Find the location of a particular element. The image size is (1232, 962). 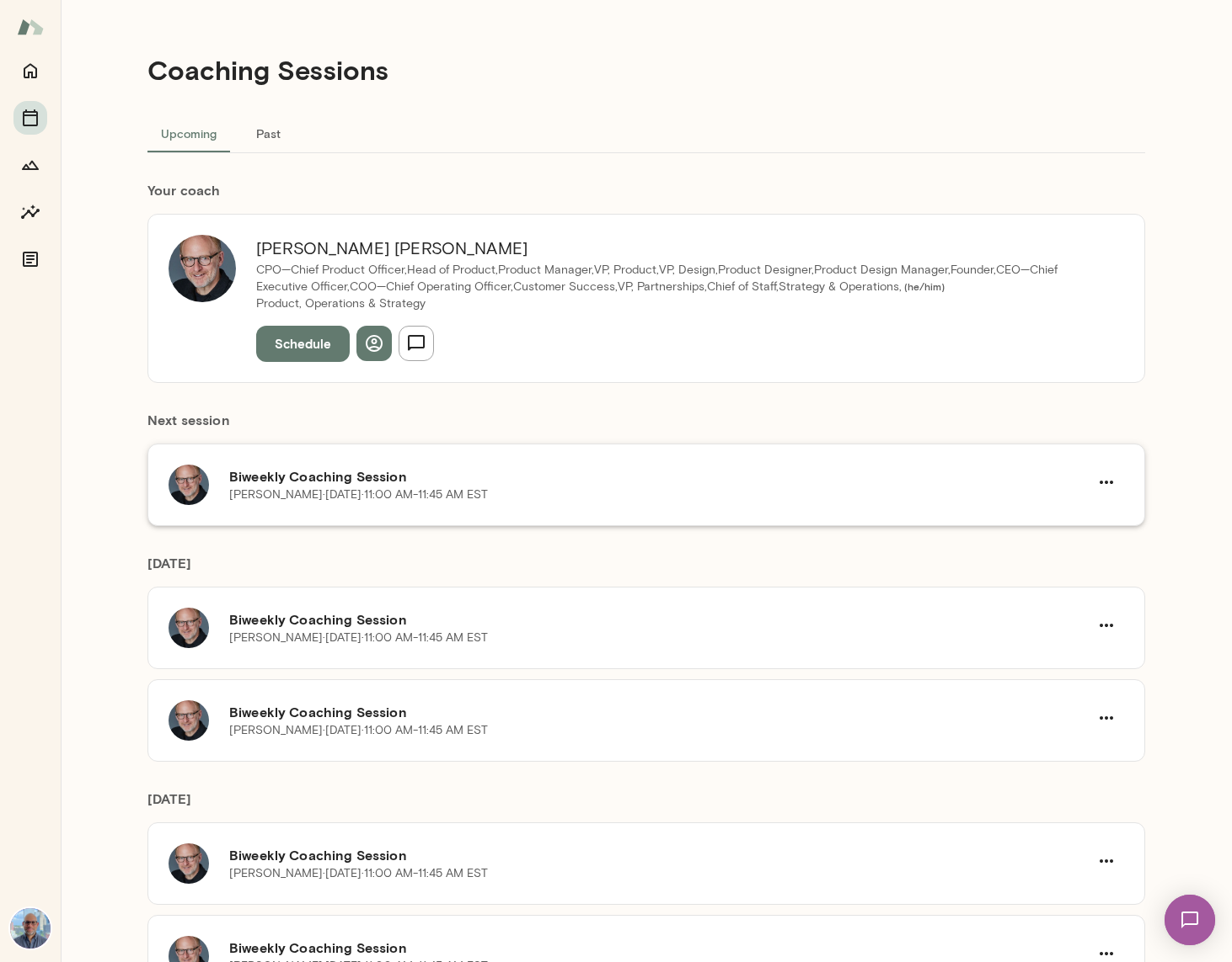

button: Growth Plan is located at coordinates (30, 165).